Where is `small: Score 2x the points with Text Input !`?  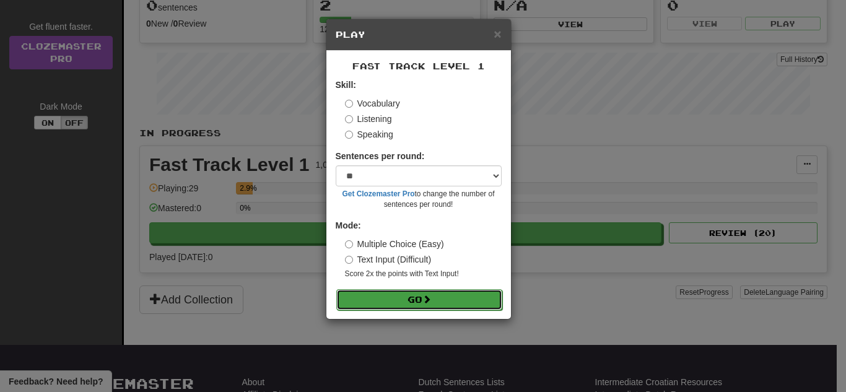 small: Score 2x the points with Text Input ! is located at coordinates (423, 274).